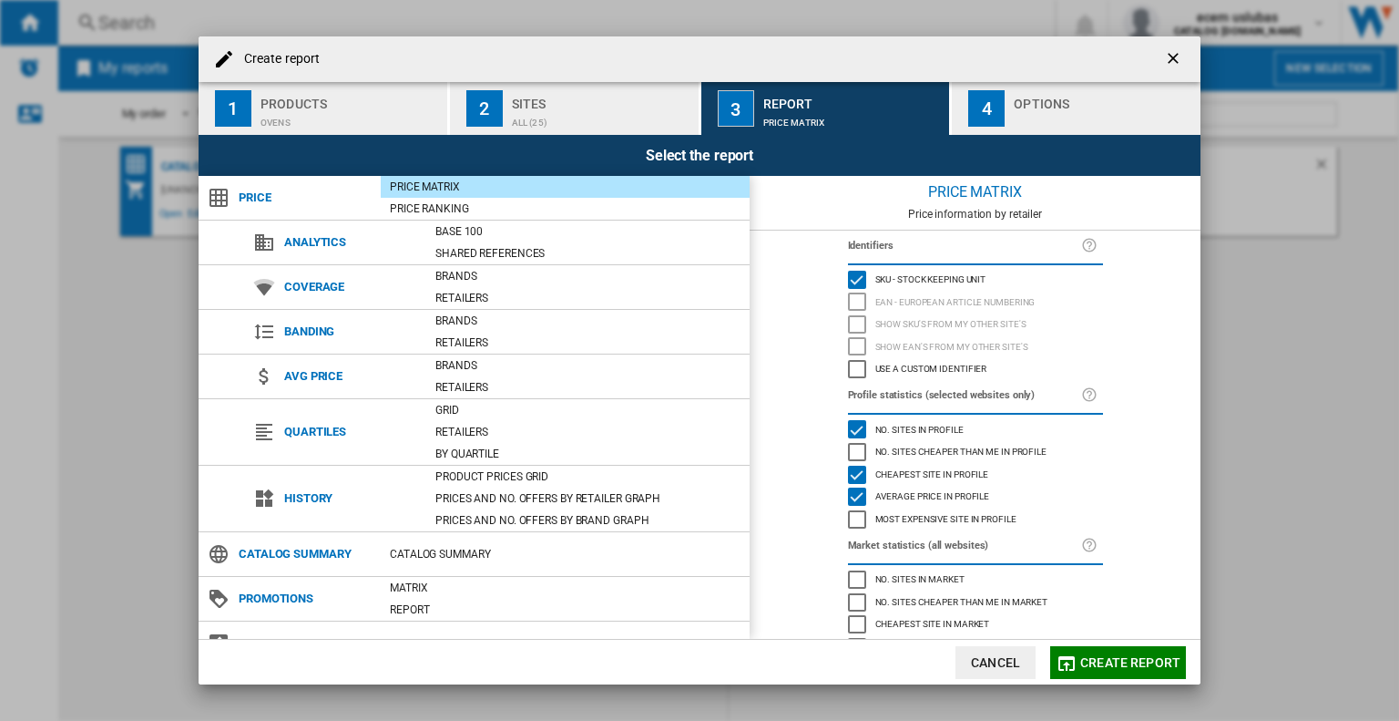  Describe the element at coordinates (965, 395) in the screenshot. I see `label: Profile statistics (selected websites only)` at that location.